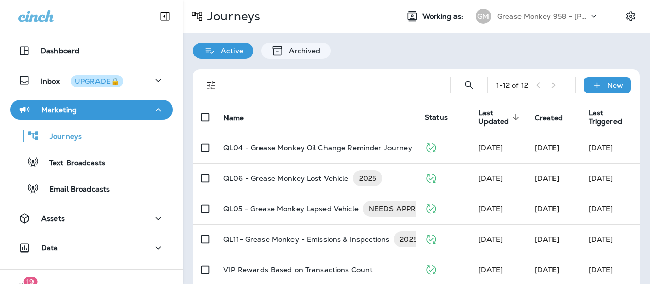 The width and height of the screenshot is (650, 284). Describe the element at coordinates (631, 16) in the screenshot. I see `button: Settings` at that location.